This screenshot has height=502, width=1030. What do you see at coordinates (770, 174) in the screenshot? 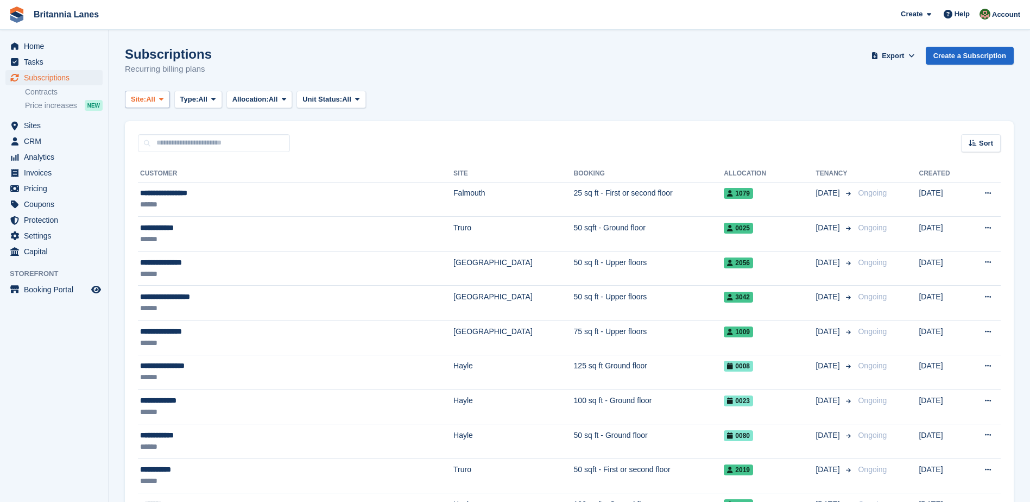
I see `th: Allocation` at bounding box center [770, 174].